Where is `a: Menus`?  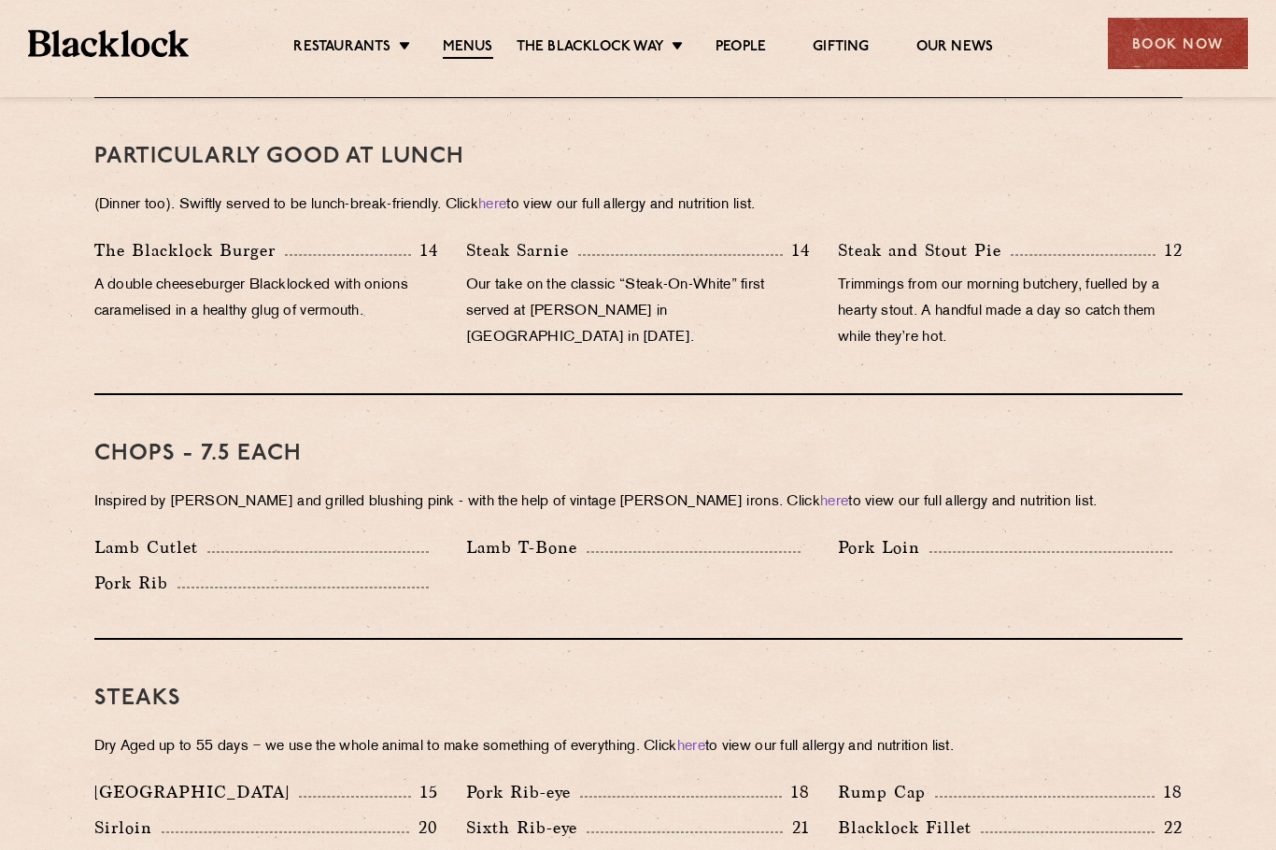 a: Menus is located at coordinates (468, 49).